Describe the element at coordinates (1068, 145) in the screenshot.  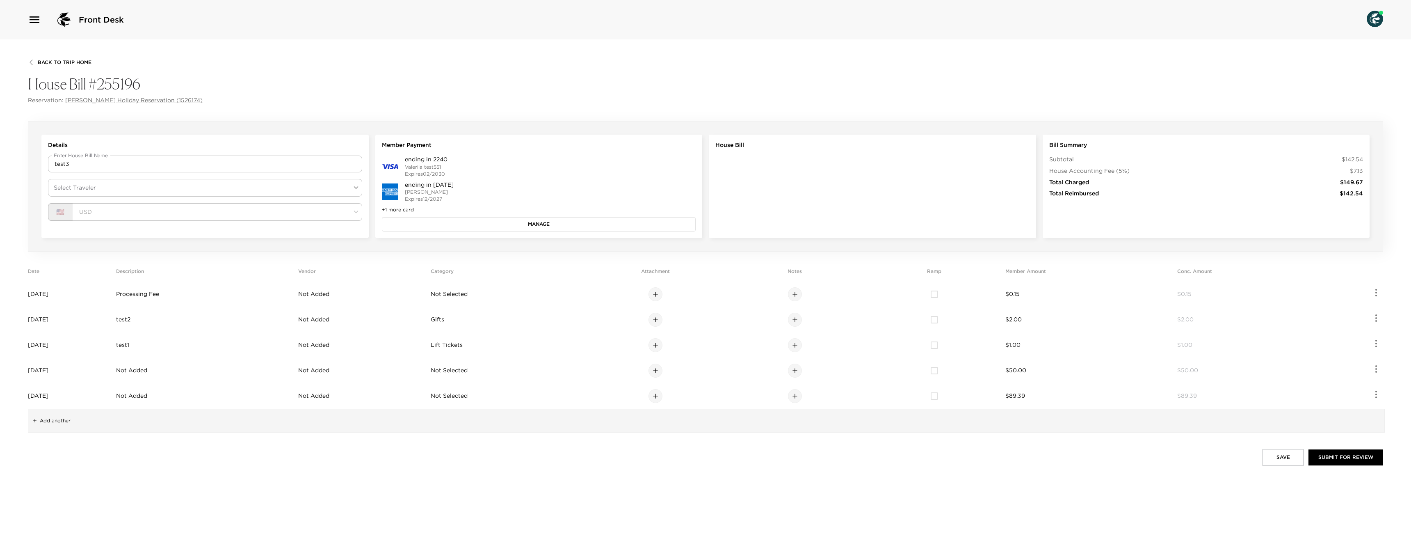
I see `span: Bill Summary` at that location.